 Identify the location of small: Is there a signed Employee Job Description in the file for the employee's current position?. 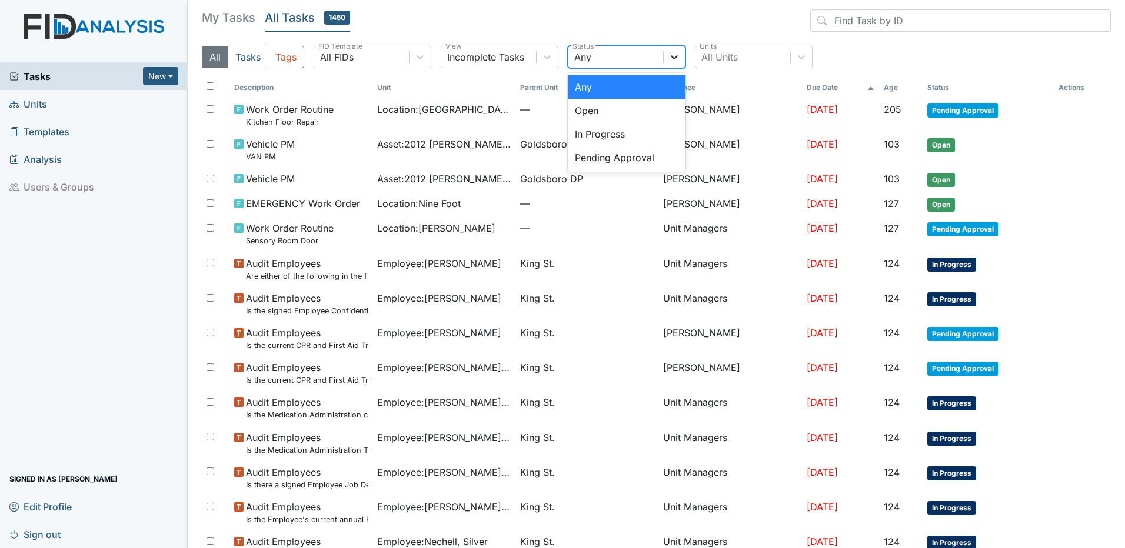
(307, 485).